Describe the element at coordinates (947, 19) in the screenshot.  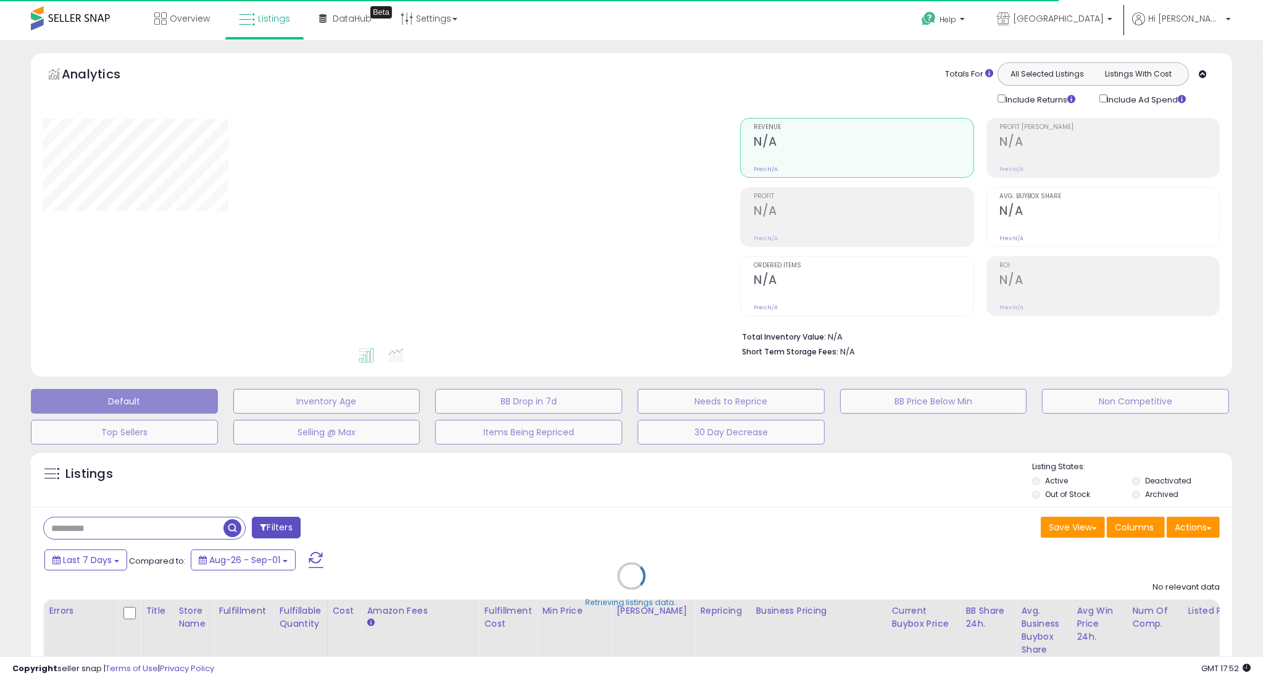
I see `span: Help` at that location.